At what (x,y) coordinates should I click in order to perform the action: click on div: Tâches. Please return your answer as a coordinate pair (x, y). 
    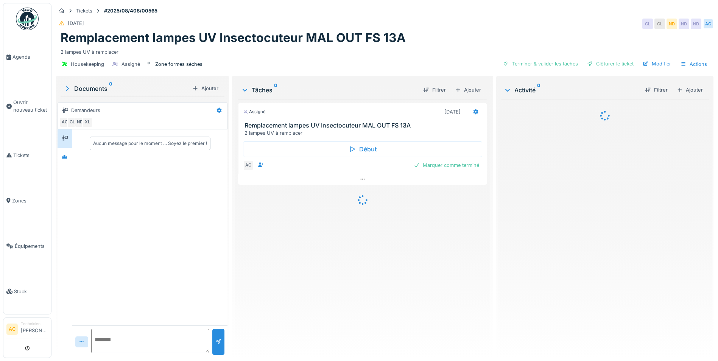
    Looking at the image, I should click on (329, 90).